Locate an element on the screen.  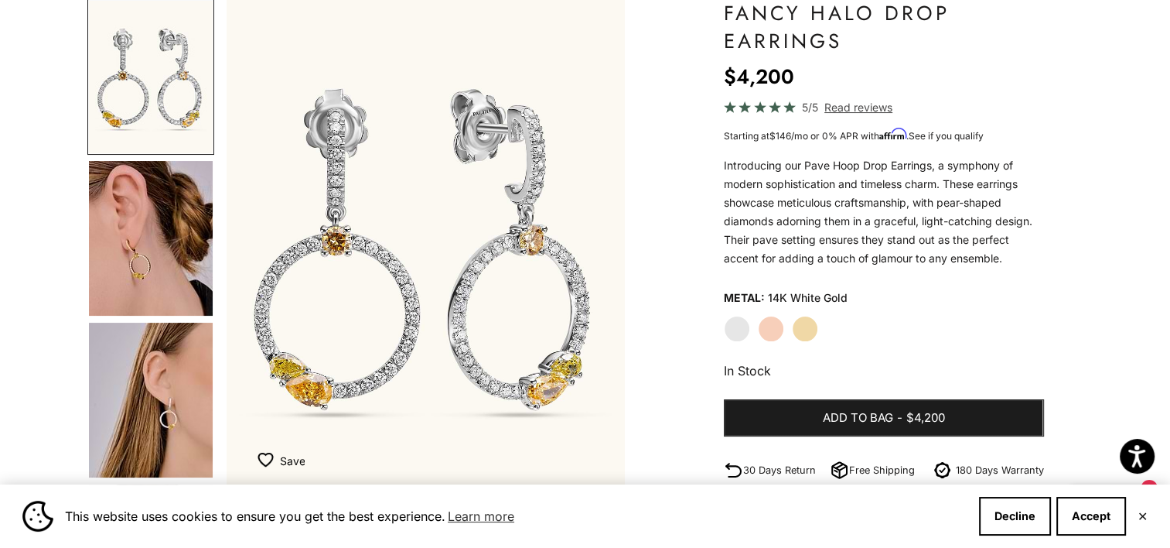
button: Go to item 5 is located at coordinates (151, 400).